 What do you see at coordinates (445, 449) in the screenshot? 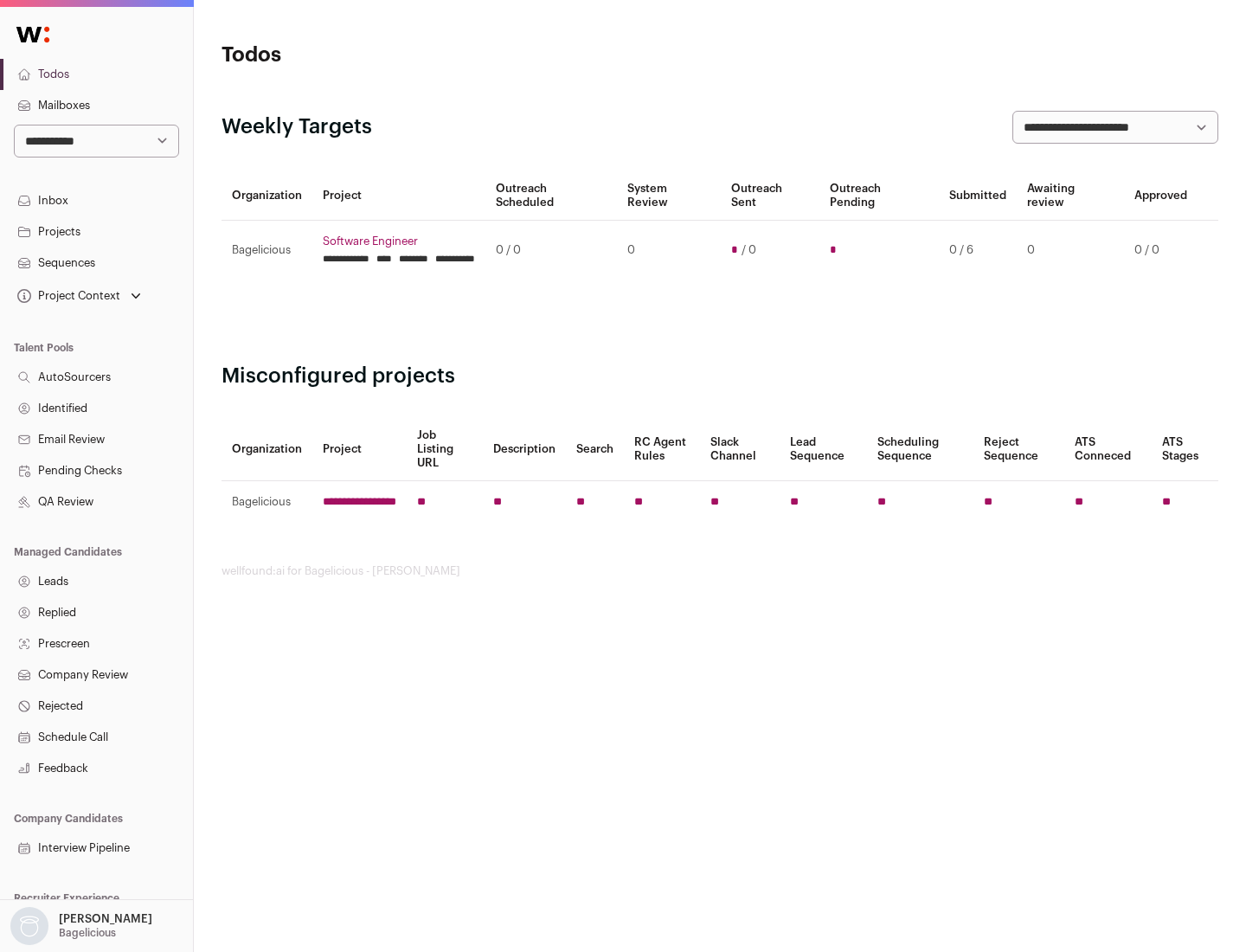
I see `th: Job Listing URL` at bounding box center [445, 449].